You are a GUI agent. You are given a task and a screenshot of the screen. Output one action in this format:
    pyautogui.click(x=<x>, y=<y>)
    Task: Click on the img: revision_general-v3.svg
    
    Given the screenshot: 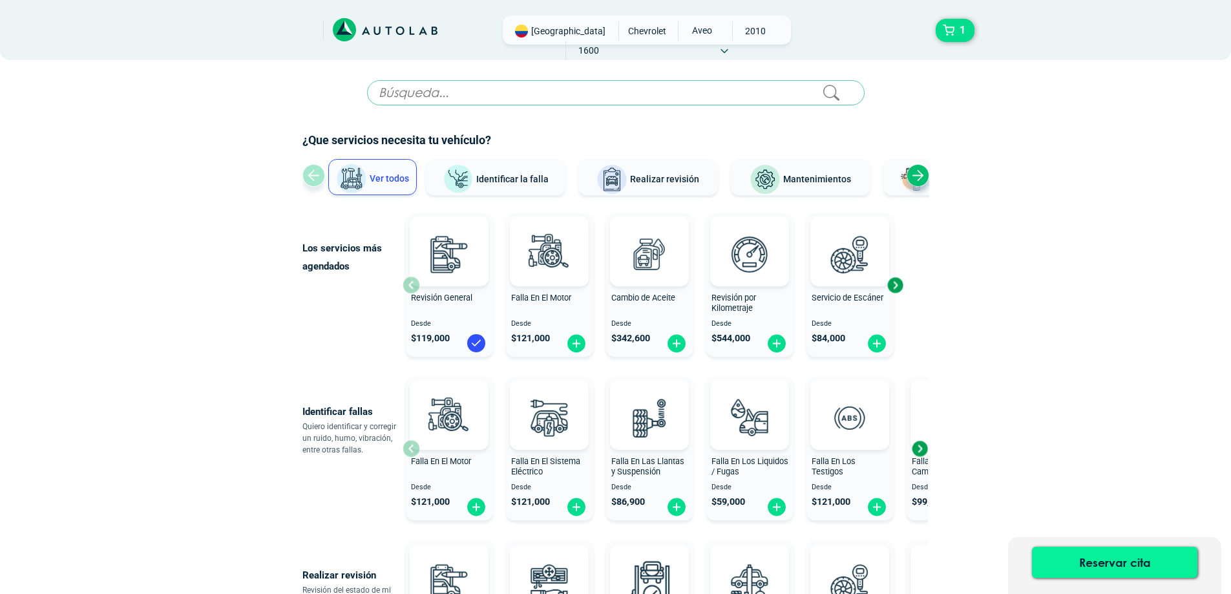 What is the action you would take?
    pyautogui.click(x=449, y=254)
    